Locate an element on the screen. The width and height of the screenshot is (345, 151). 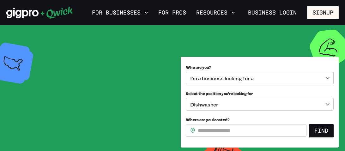
span: Select the position you’re looking for is located at coordinates (219, 93).